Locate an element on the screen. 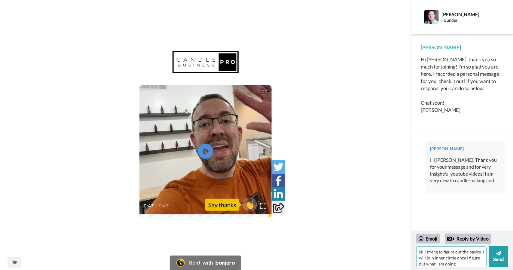  img: Full screen is located at coordinates (263, 206).